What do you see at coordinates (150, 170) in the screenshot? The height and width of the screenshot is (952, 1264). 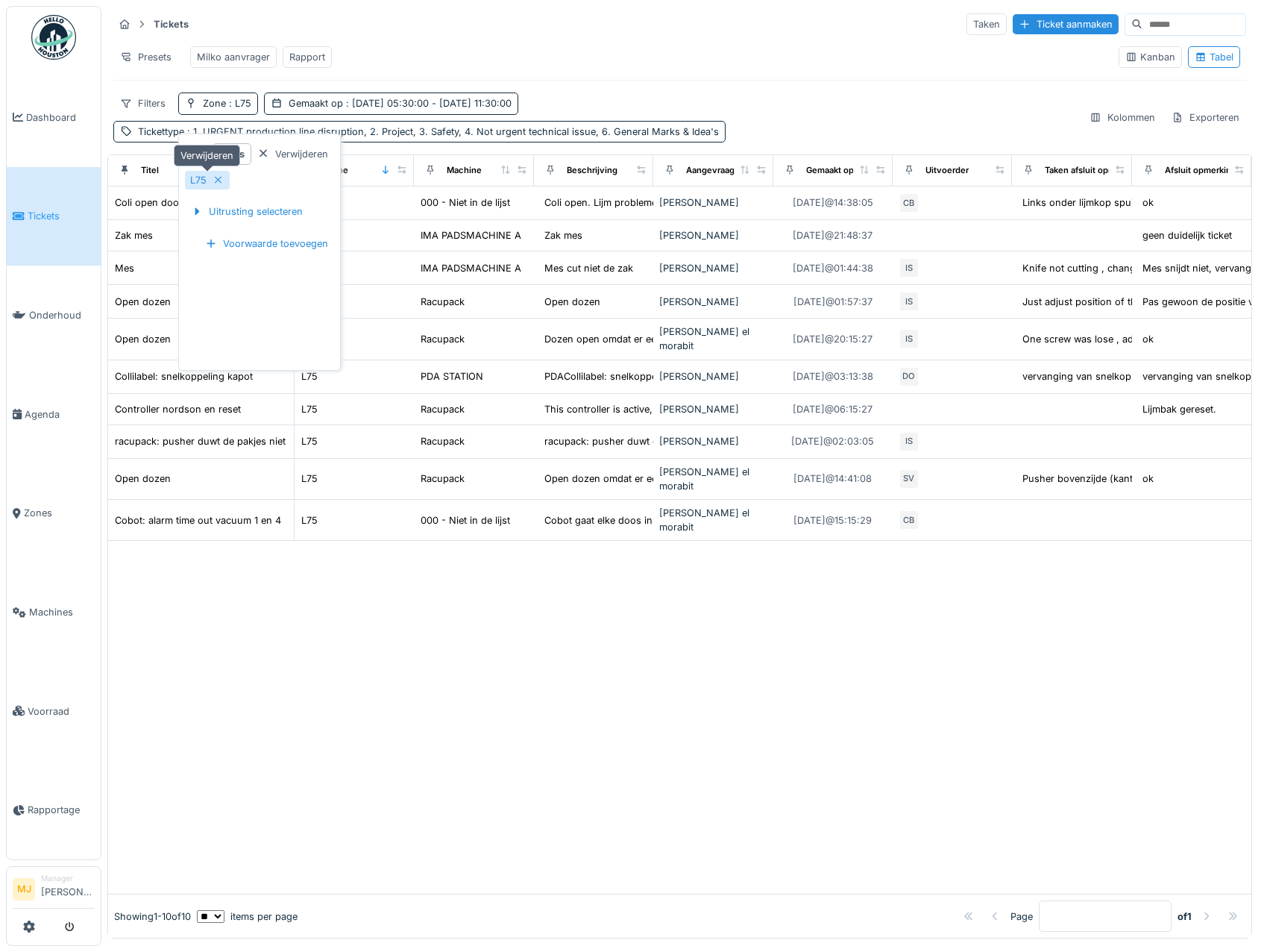 I see `div: Titel` at bounding box center [150, 170].